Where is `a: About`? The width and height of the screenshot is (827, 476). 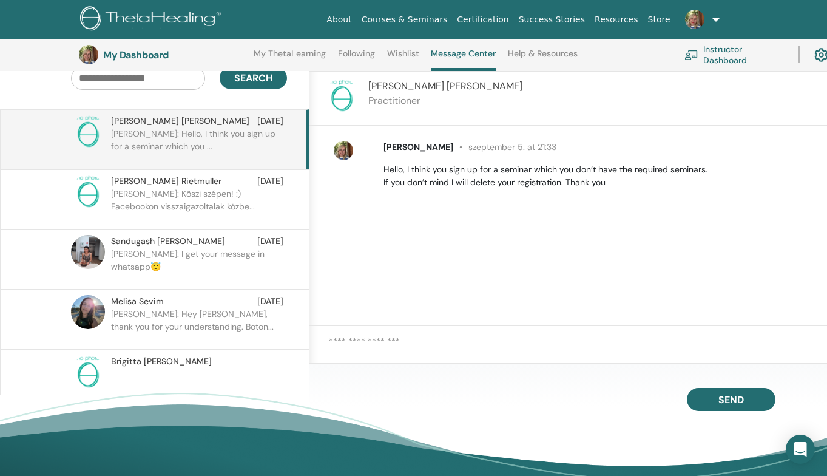 a: About is located at coordinates (339, 19).